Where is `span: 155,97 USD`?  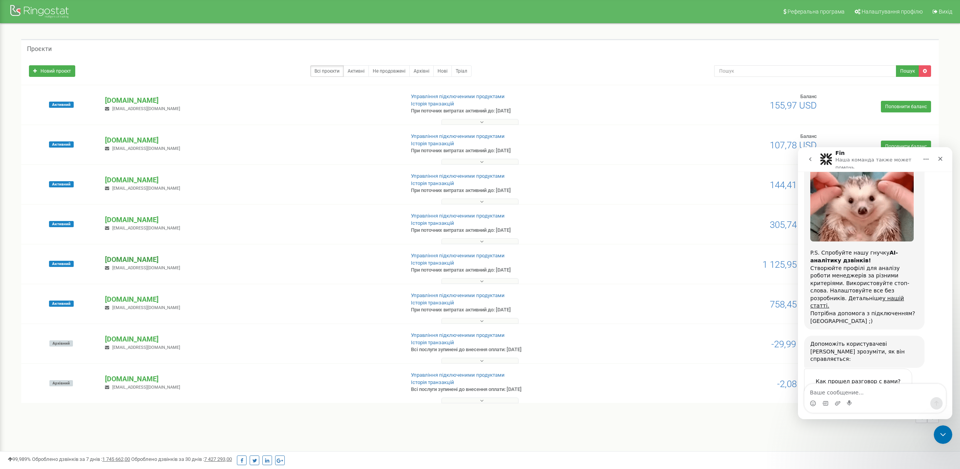 span: 155,97 USD is located at coordinates (794, 105).